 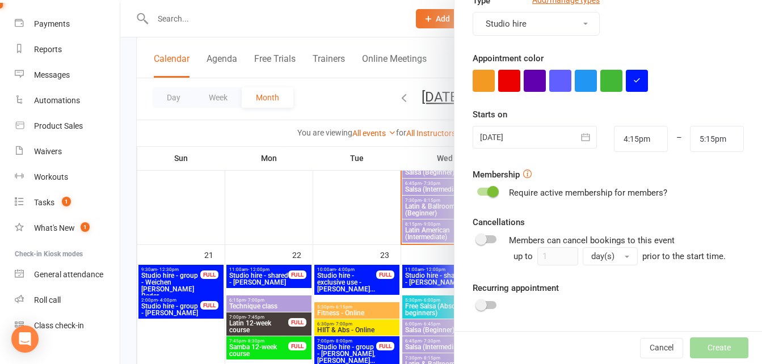 I want to click on div: Waivers, so click(x=48, y=151).